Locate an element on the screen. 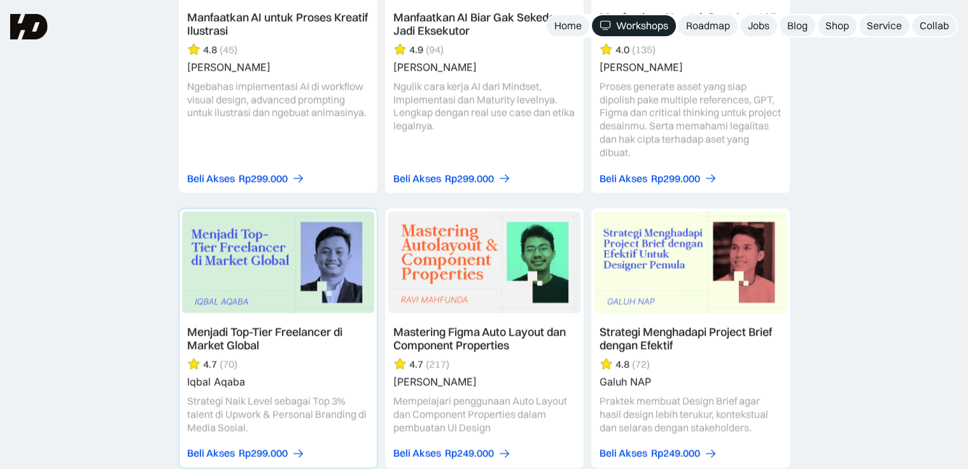 Image resolution: width=968 pixels, height=469 pixels. a: Workshops is located at coordinates (634, 25).